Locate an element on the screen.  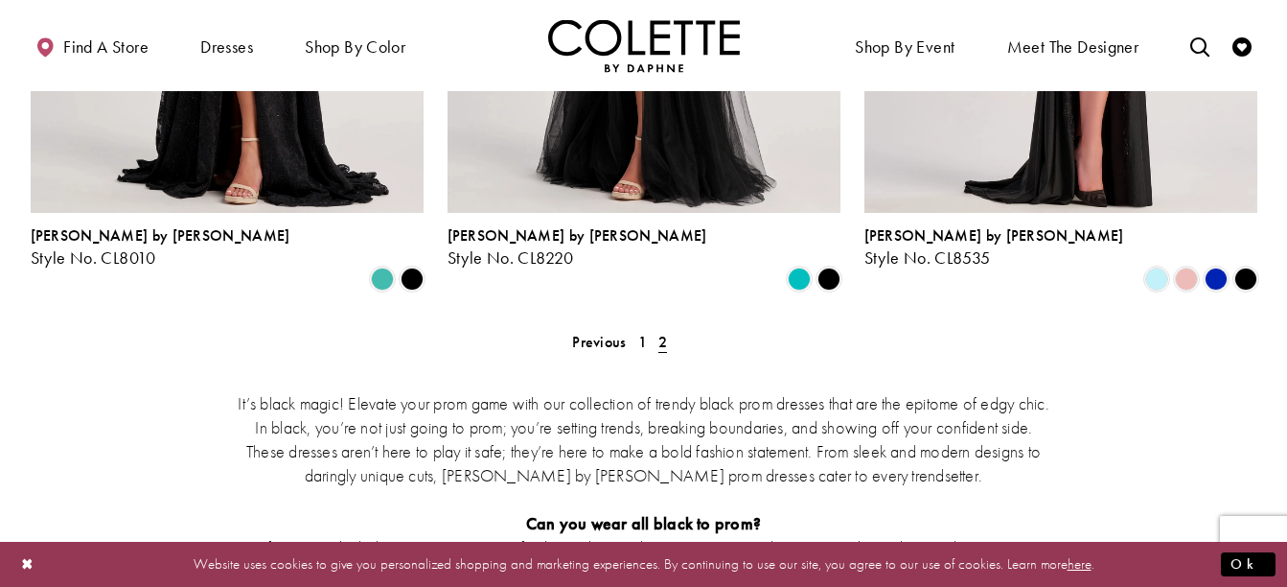
button: Submit Dialog is located at coordinates (1248, 564).